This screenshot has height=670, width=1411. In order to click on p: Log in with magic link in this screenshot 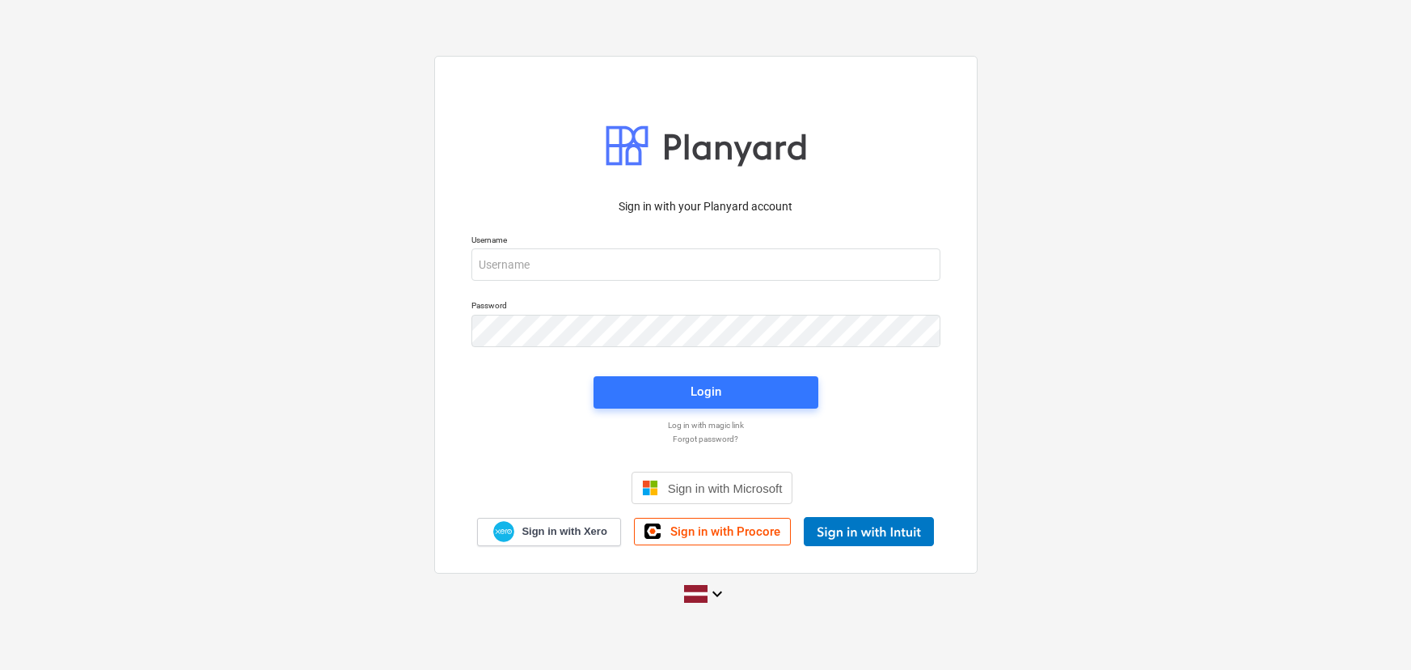, I will do `click(706, 425)`.